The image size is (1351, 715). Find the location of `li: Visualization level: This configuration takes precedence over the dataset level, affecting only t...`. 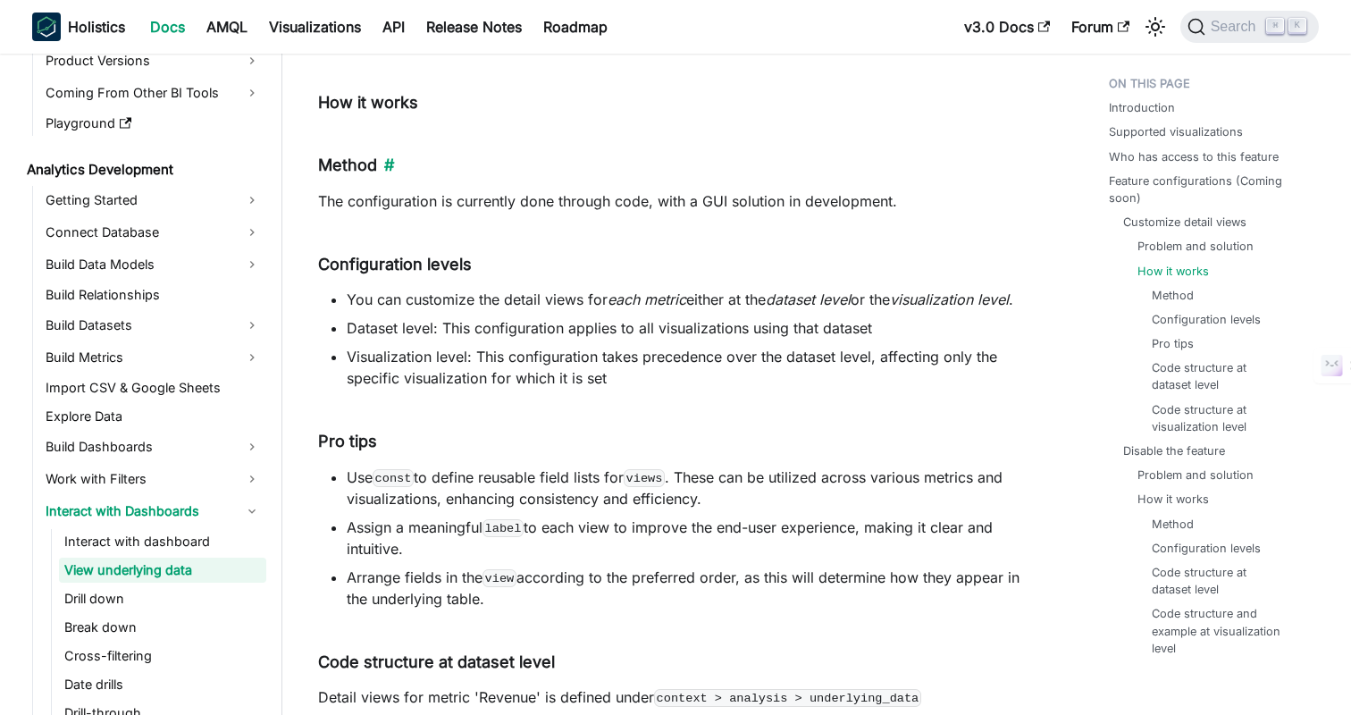

li: Visualization level: This configuration takes precedence over the dataset level, affecting only t... is located at coordinates (691, 367).